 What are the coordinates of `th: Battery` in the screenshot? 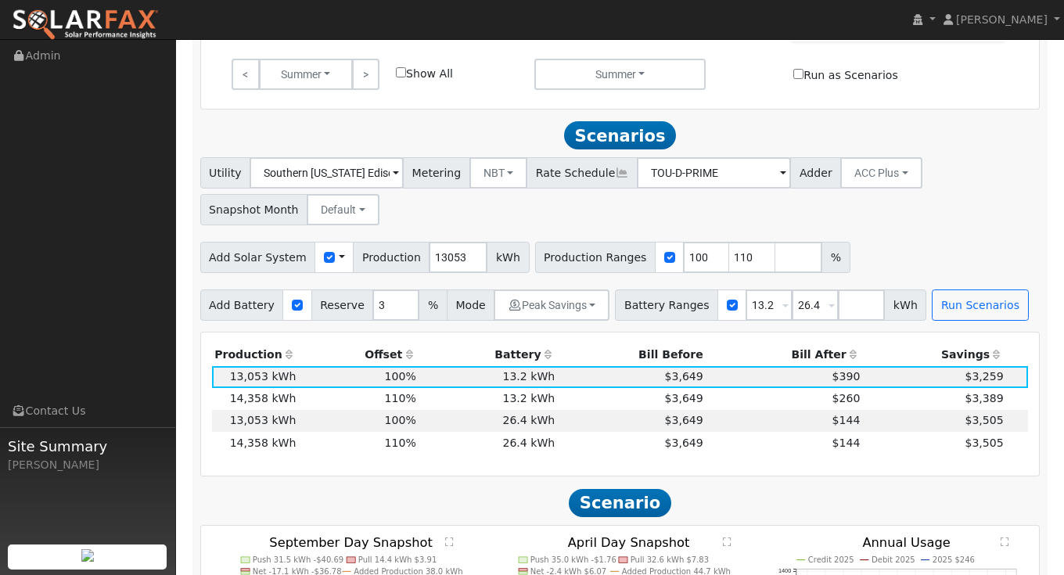 It's located at (487, 355).